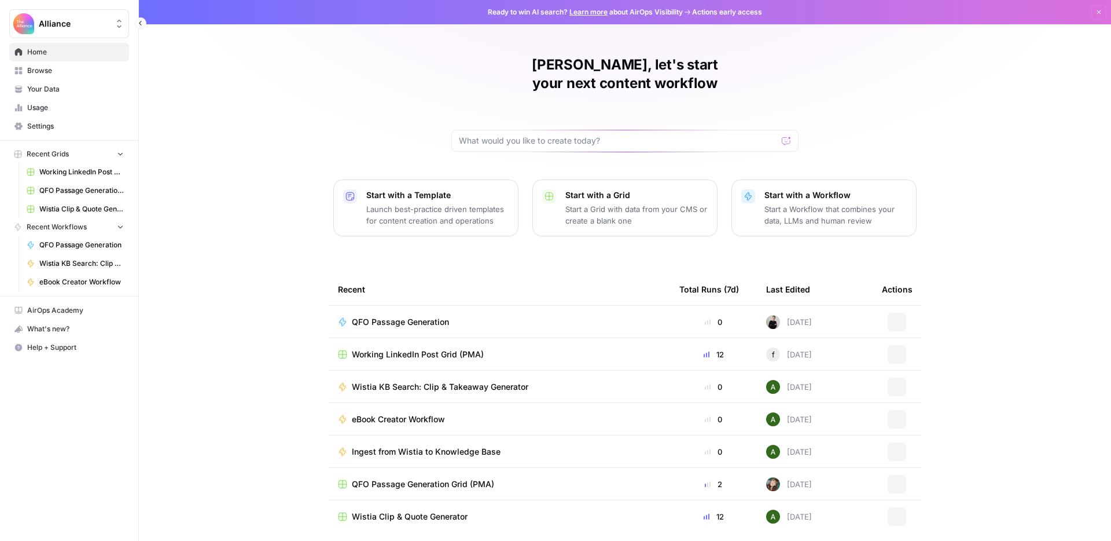 The height and width of the screenshot is (541, 1111). I want to click on div: Actions, so click(897, 289).